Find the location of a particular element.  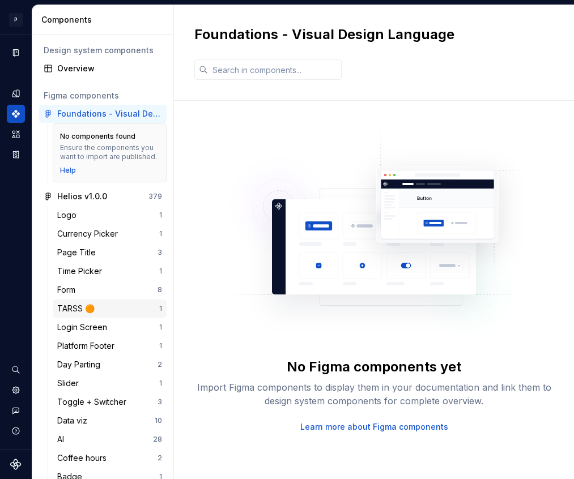

div: Logo is located at coordinates (69, 215).